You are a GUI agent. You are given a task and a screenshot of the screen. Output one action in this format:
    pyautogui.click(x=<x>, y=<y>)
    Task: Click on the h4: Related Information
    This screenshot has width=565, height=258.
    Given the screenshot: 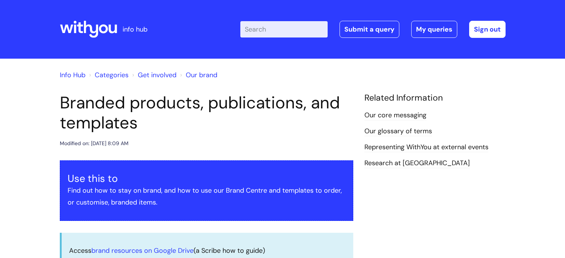 What is the action you would take?
    pyautogui.click(x=435, y=98)
    